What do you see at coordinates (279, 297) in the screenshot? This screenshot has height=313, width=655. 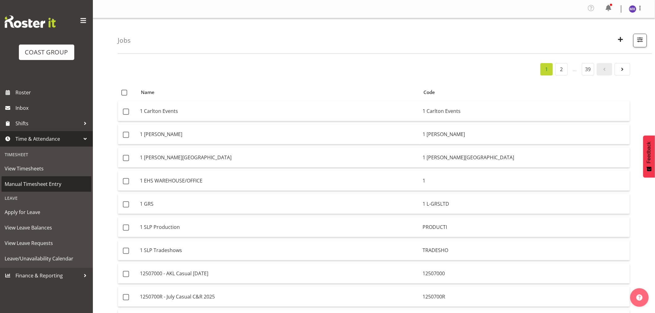 I see `td: 1250700R - July Casual C&R 2025` at bounding box center [279, 297].